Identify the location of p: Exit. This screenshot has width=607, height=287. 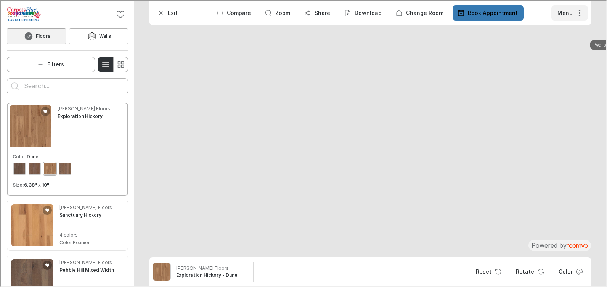
(172, 12).